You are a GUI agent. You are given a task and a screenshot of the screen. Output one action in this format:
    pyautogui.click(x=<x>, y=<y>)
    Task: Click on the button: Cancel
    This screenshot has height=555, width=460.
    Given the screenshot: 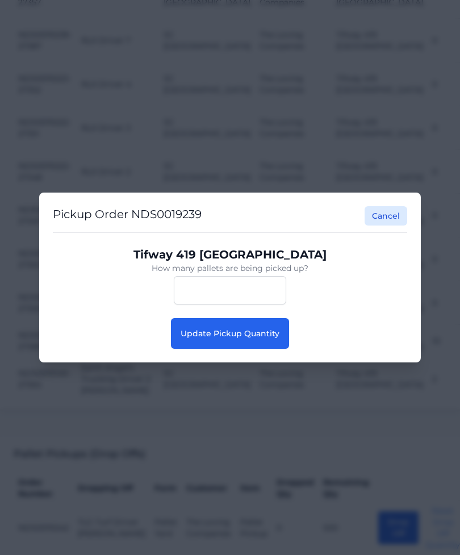 What is the action you would take?
    pyautogui.click(x=386, y=216)
    